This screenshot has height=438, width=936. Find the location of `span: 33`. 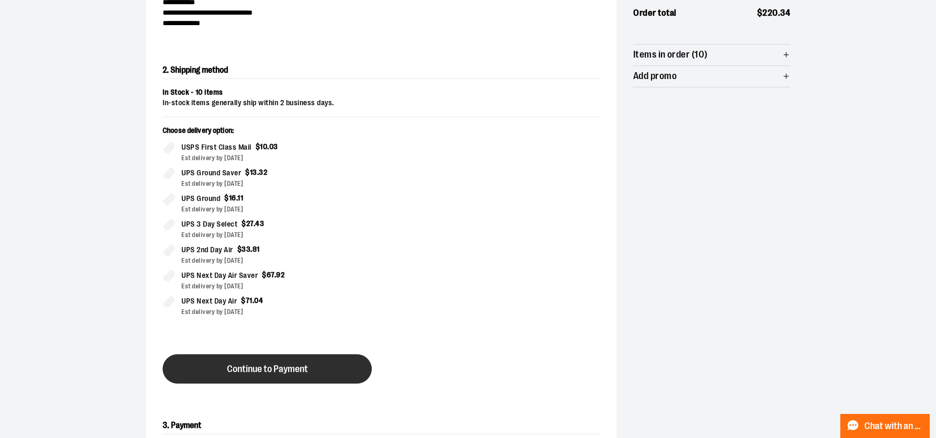

span: 33 is located at coordinates (246, 249).